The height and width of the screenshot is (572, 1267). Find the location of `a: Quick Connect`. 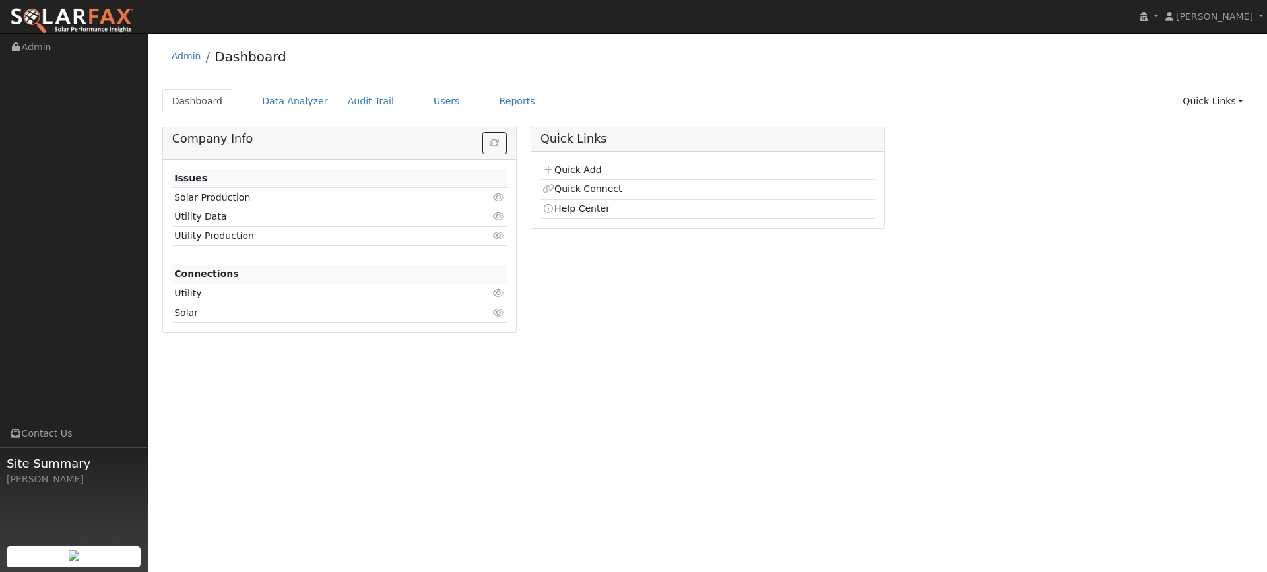

a: Quick Connect is located at coordinates (582, 189).